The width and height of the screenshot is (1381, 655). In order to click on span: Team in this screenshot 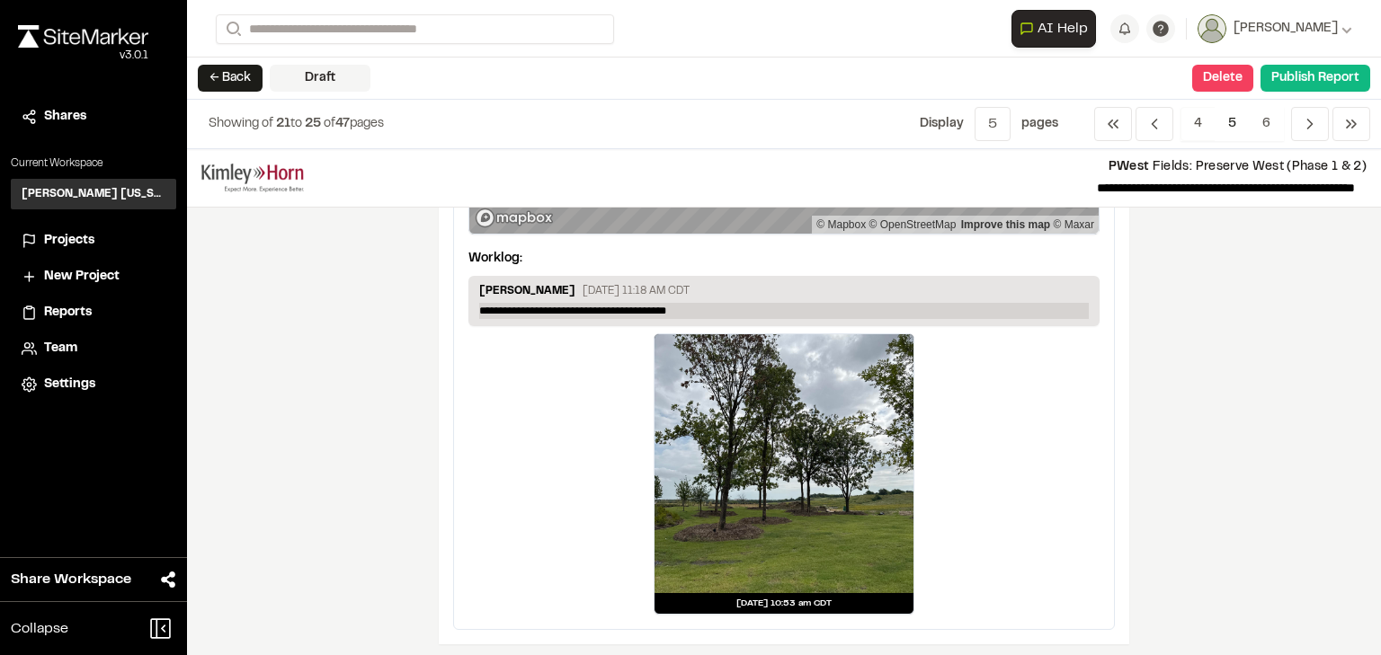, I will do `click(60, 349)`.